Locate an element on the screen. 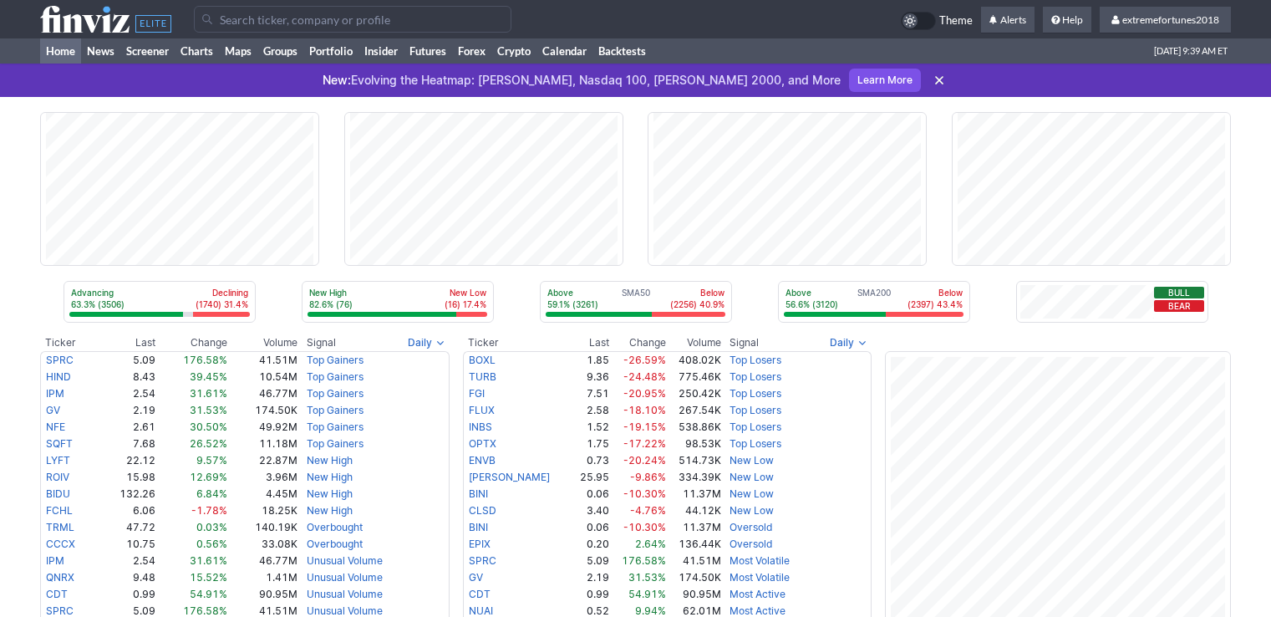 Image resolution: width=1271 pixels, height=617 pixels. td: 140.19K is located at coordinates (262, 527).